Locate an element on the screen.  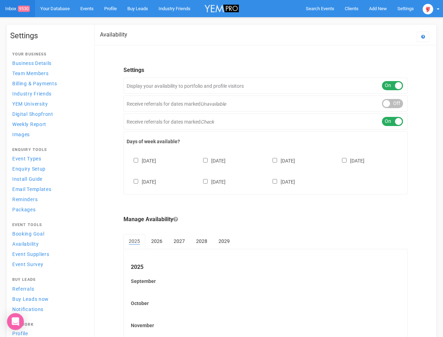
span: Clients is located at coordinates (351, 8).